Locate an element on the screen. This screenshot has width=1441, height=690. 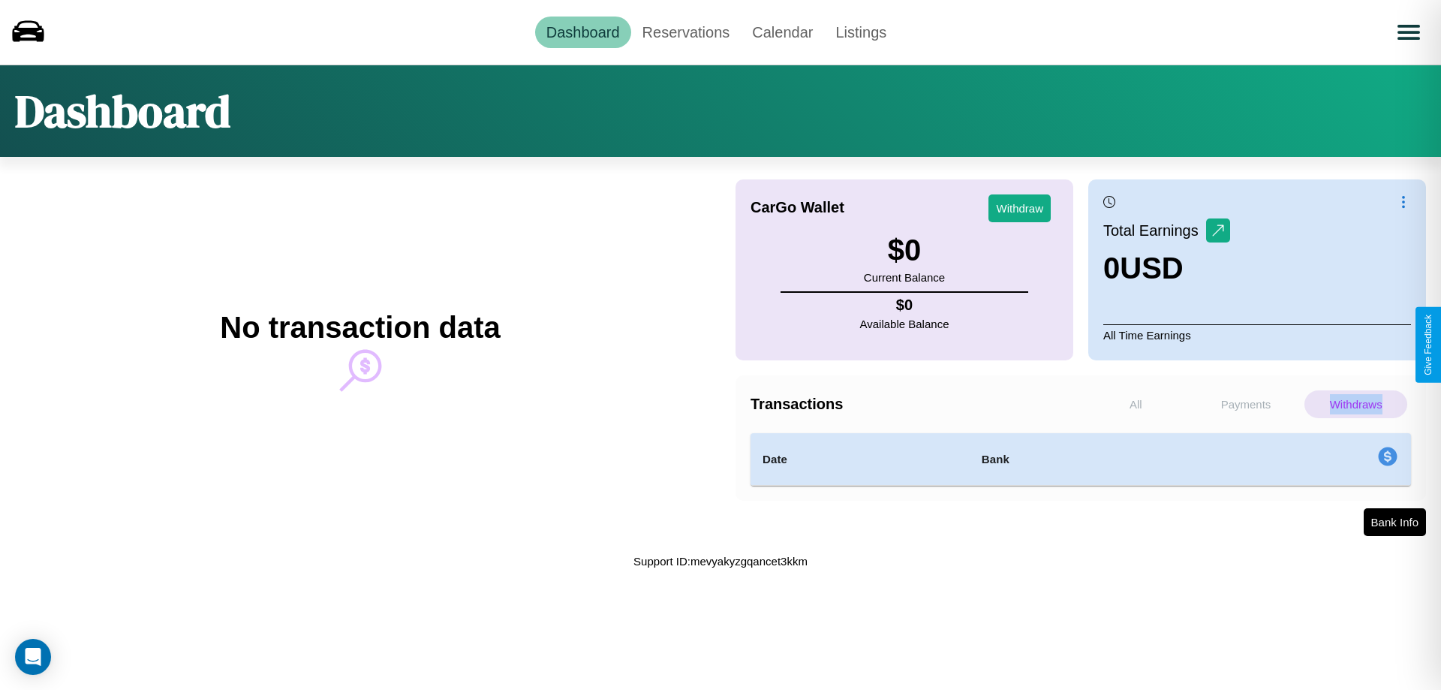
p: Total Earnings is located at coordinates (1155, 230).